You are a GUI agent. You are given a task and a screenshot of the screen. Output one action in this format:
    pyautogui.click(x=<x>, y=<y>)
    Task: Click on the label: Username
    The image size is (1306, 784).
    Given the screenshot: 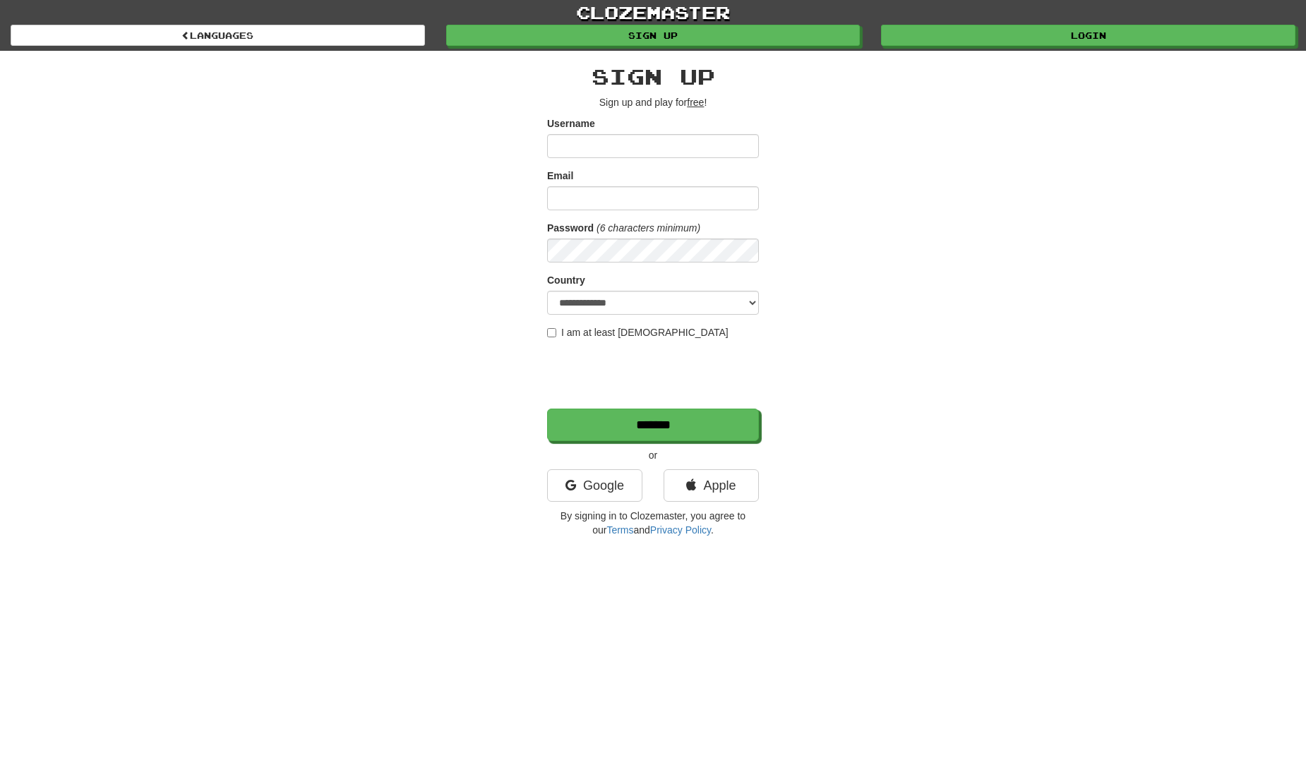 What is the action you would take?
    pyautogui.click(x=571, y=124)
    